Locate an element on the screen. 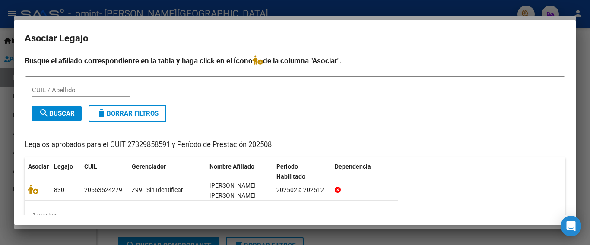  span: 830 is located at coordinates (59, 190).